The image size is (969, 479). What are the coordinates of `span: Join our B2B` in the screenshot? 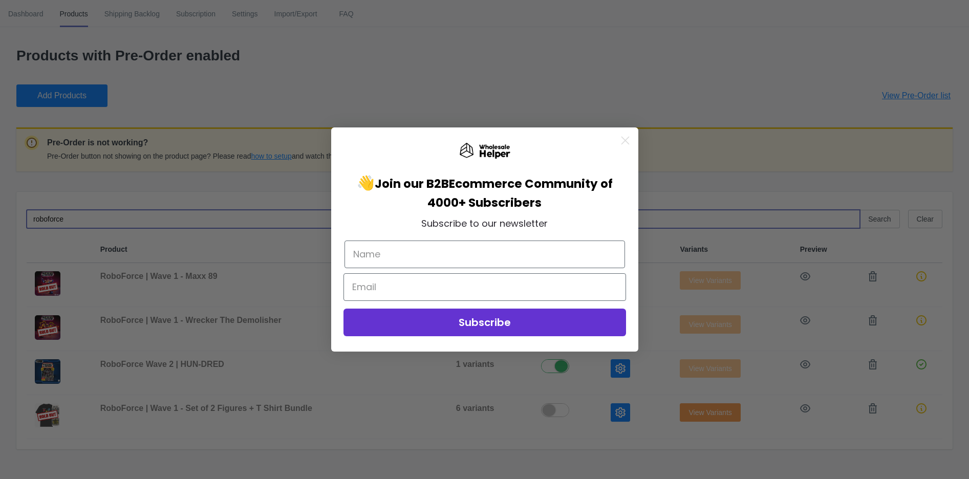 It's located at (411, 184).